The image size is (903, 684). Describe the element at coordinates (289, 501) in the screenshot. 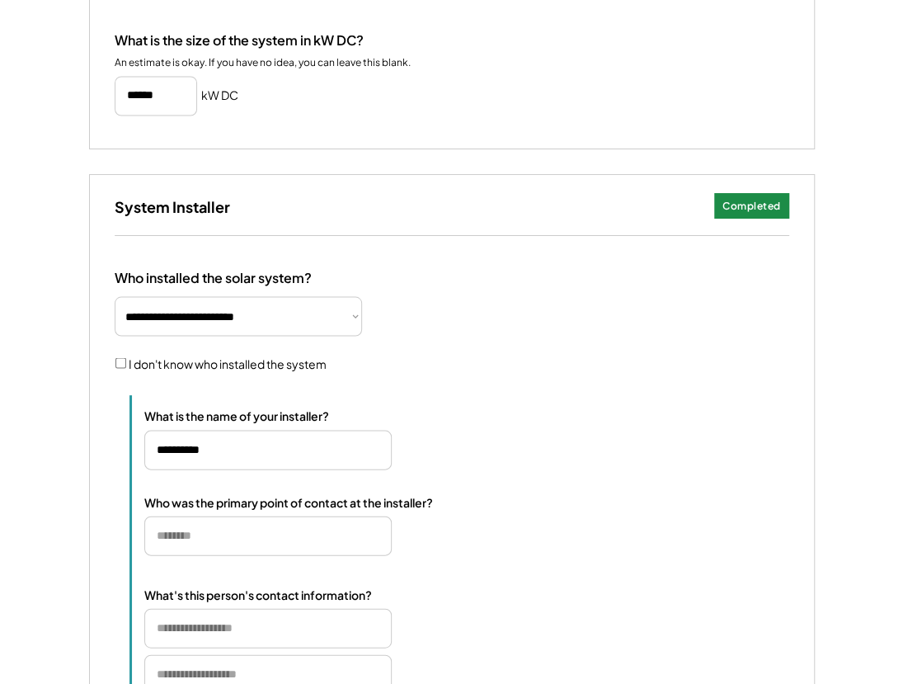

I see `div: Who was the primary point of contact at the installer?` at that location.